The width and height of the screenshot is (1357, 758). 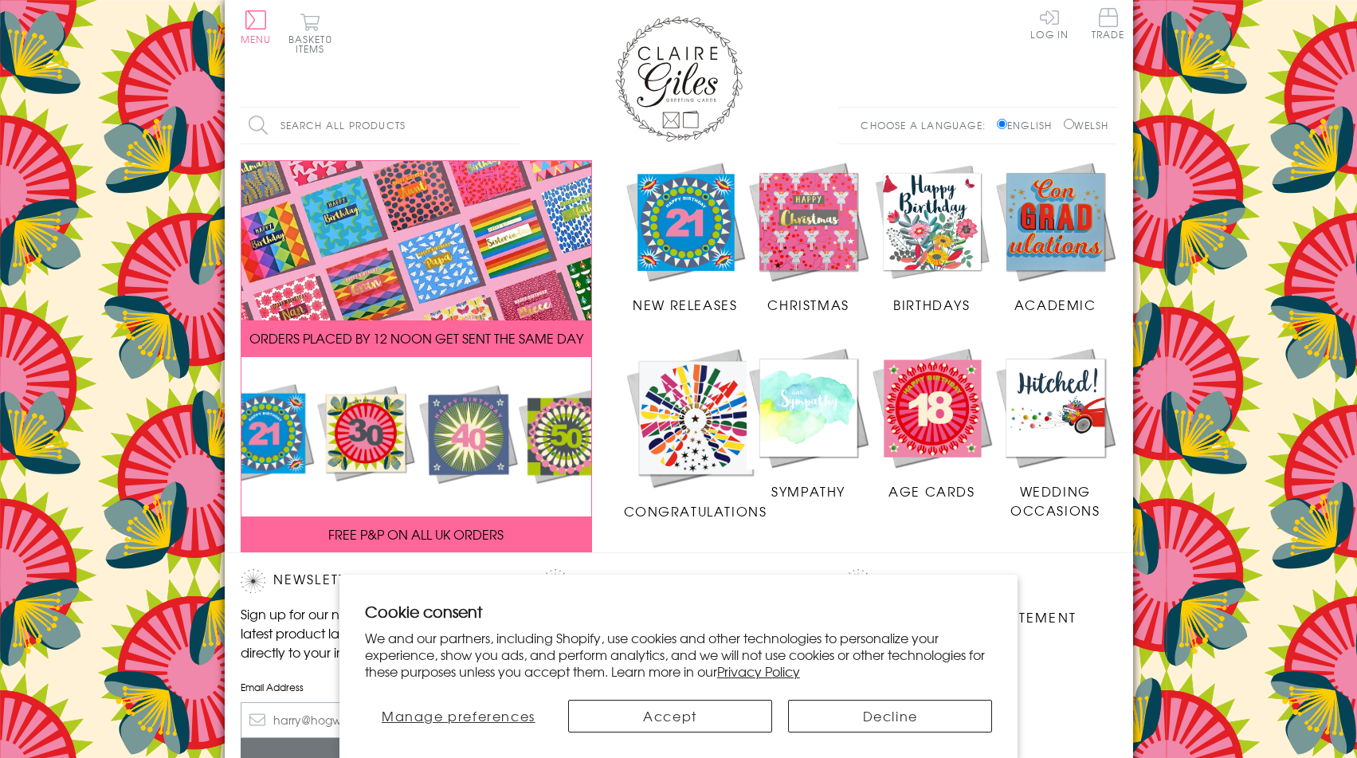 What do you see at coordinates (1055, 304) in the screenshot?
I see `span: Academic` at bounding box center [1055, 304].